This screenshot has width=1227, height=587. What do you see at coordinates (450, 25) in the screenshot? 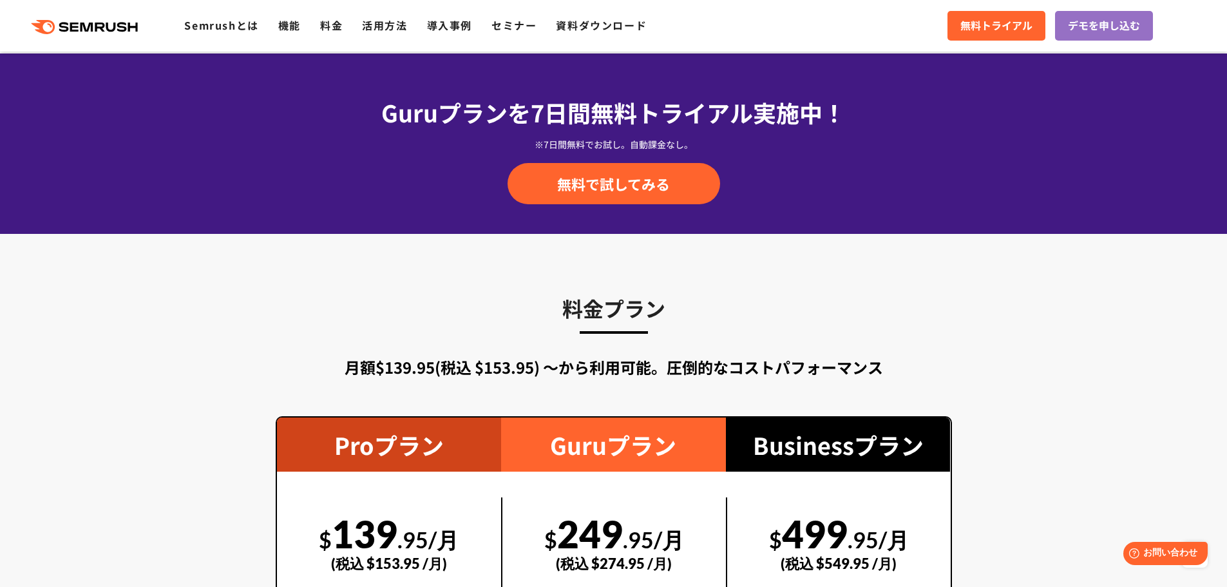
I see `a: 導入事例` at bounding box center [450, 25].